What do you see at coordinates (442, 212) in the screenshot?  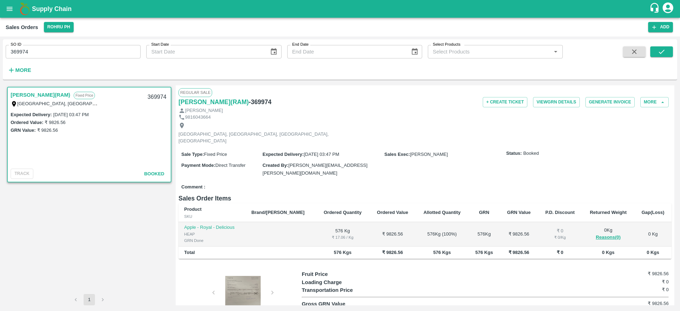 I see `b: Allotted Quantity` at bounding box center [442, 212].